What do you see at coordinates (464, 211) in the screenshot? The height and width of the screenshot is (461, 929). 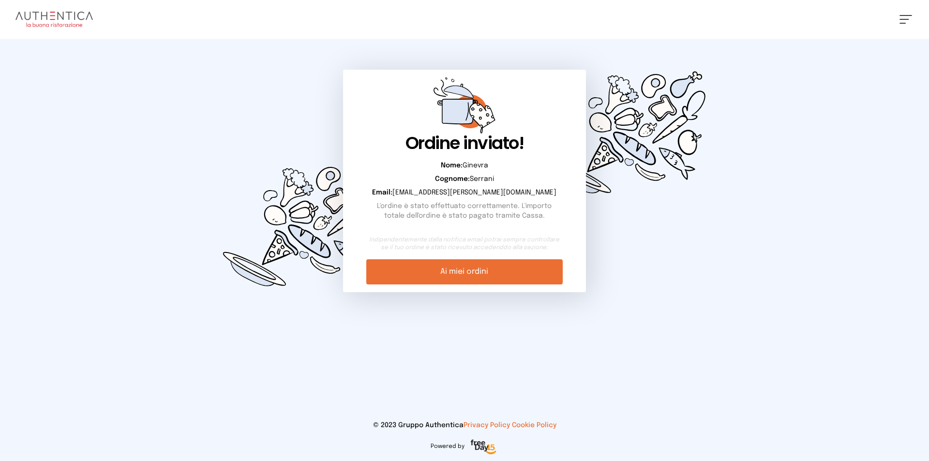 I see `p: L'ordine è stato effettuato correttamente. L'importo totale dell'ordine è stato pagato tramite Ca...` at bounding box center [464, 211].